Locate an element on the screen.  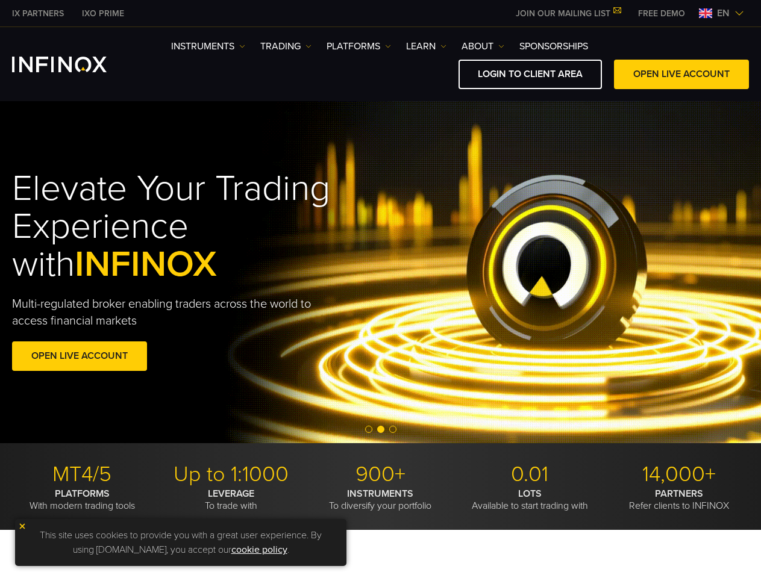
a: TRADING is located at coordinates (286, 46).